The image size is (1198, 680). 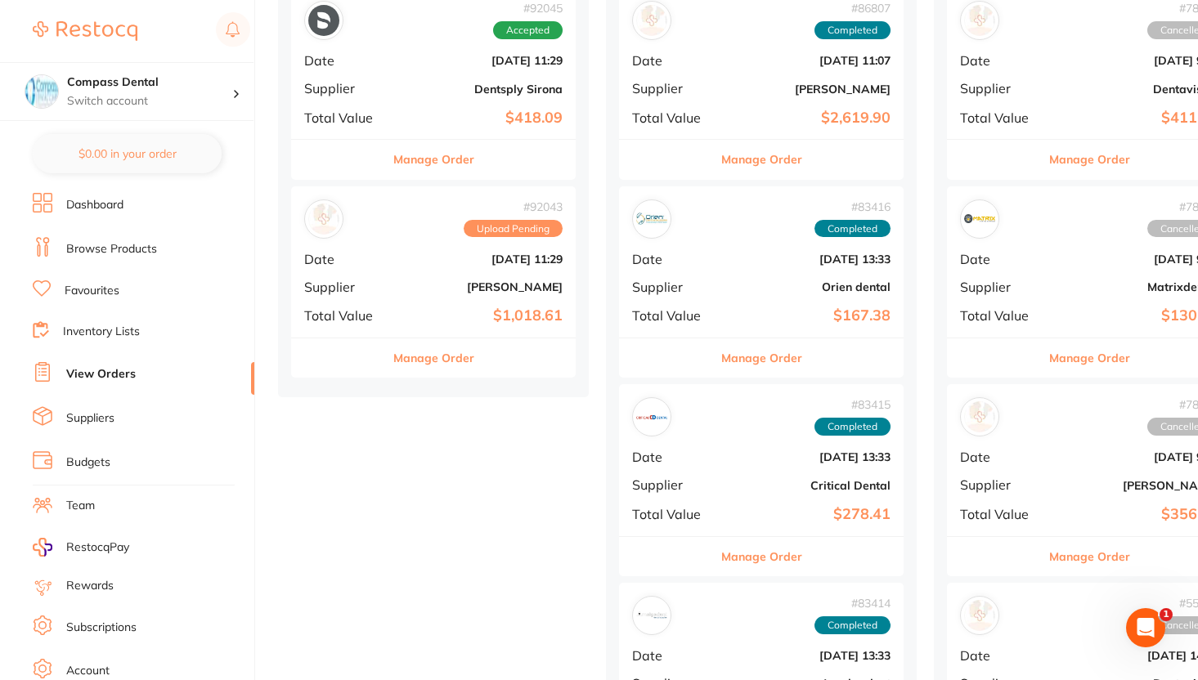 I want to click on a: Restocq Logo, so click(x=85, y=31).